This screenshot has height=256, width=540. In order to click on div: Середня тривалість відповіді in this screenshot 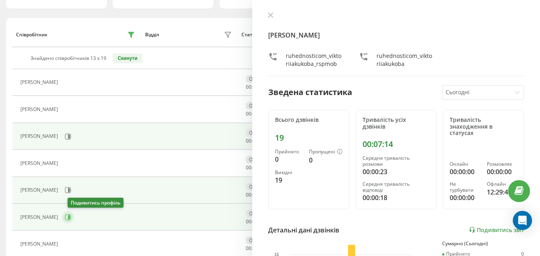, I will do `click(396, 187)`.